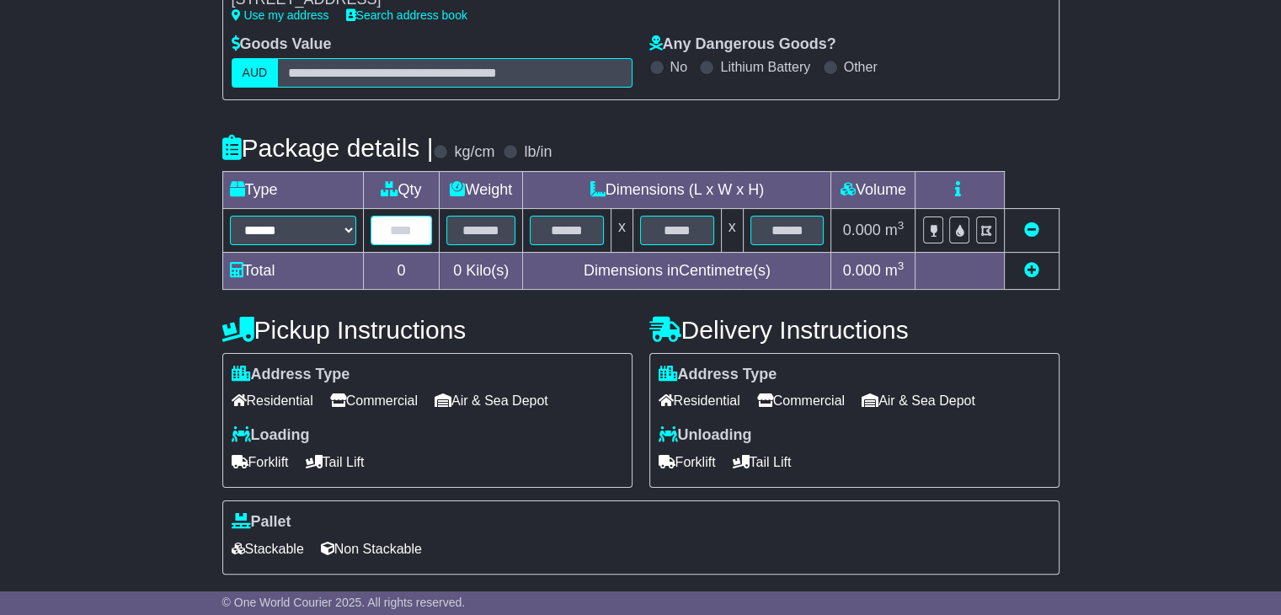 The height and width of the screenshot is (615, 1281). Describe the element at coordinates (854, 329) in the screenshot. I see `h4: Delivery Instructions` at that location.